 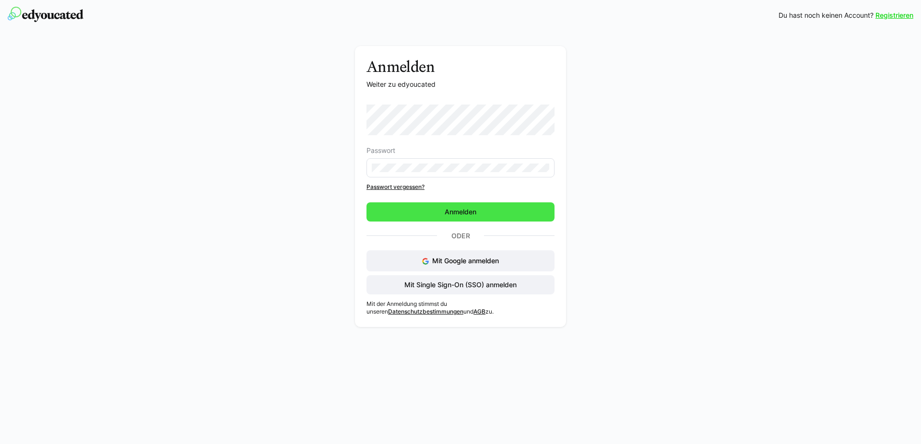 What do you see at coordinates (381, 151) in the screenshot?
I see `span: Passwort` at bounding box center [381, 151].